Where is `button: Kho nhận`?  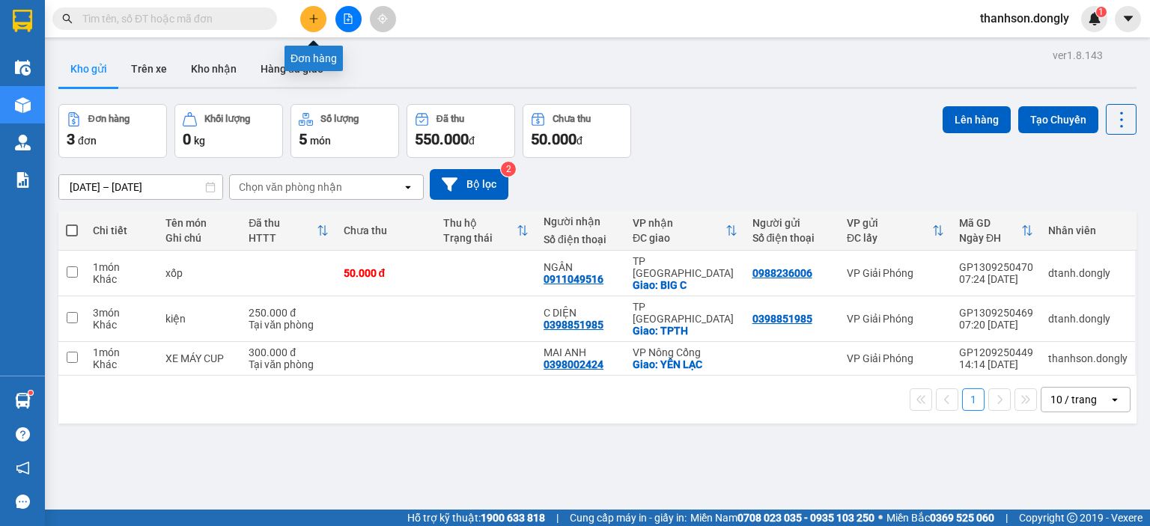
button: Kho nhận is located at coordinates (213, 69).